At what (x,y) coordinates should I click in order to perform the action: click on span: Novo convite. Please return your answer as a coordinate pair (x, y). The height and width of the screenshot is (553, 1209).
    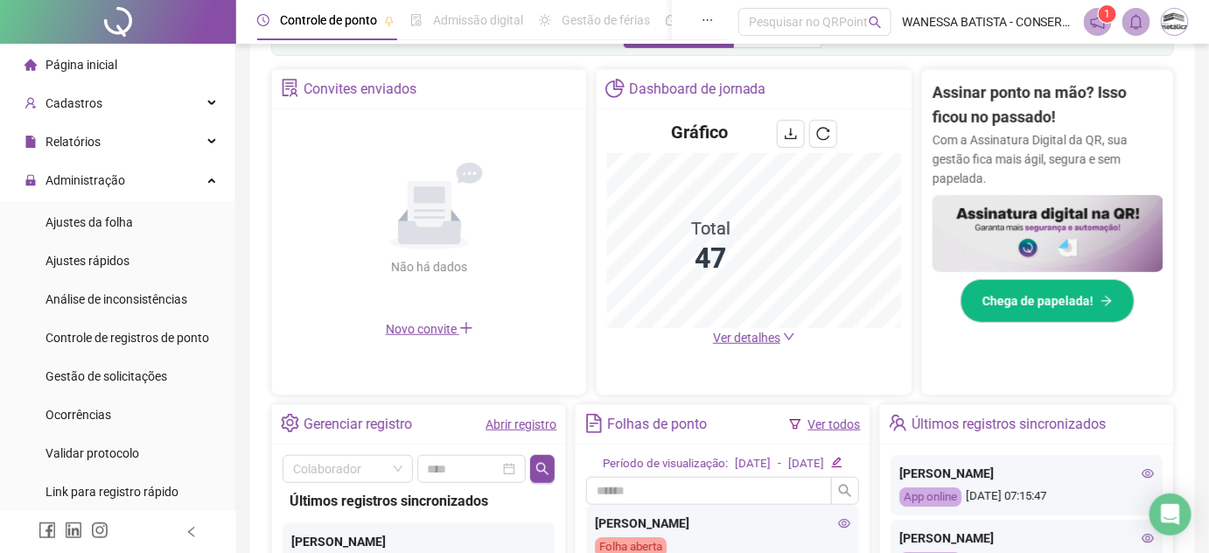
    Looking at the image, I should click on (430, 329).